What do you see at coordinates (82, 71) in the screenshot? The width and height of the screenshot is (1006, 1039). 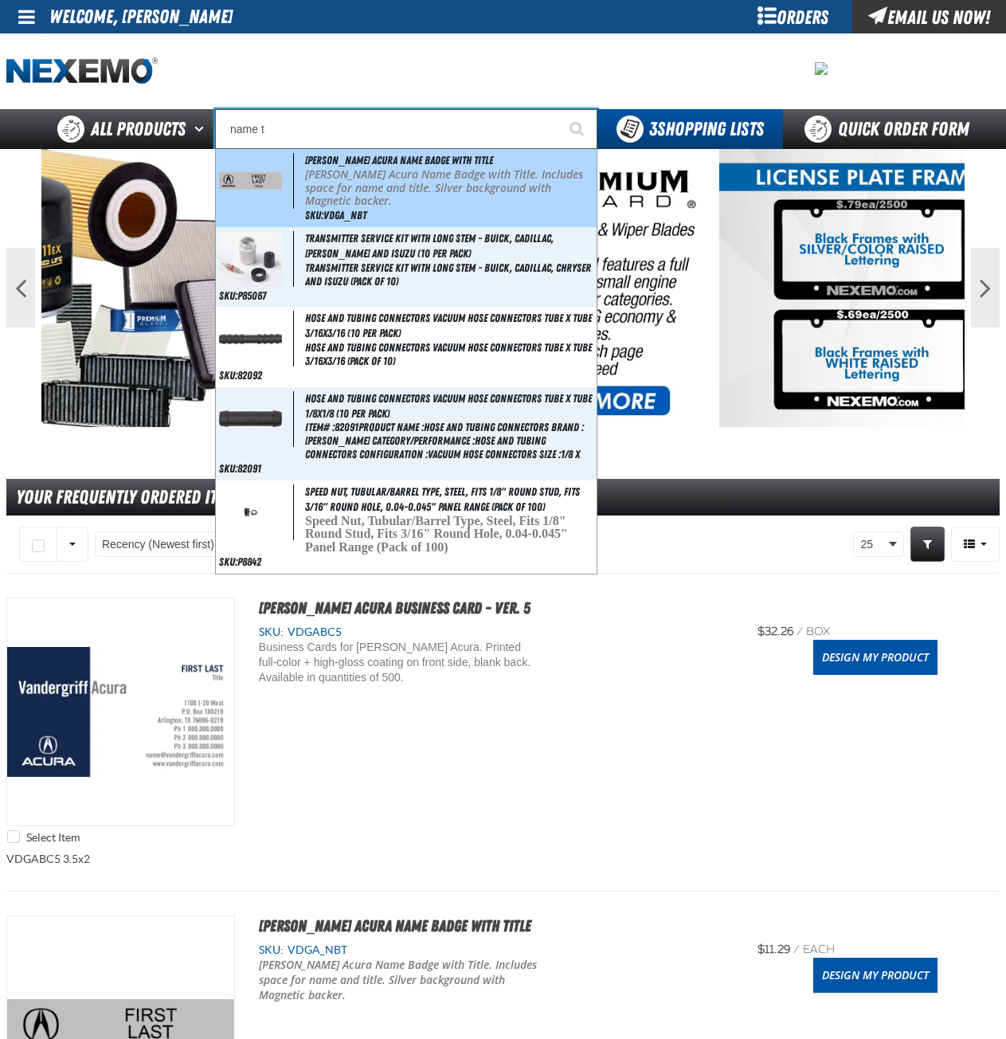 I see `img: Nexemo logo` at bounding box center [82, 71].